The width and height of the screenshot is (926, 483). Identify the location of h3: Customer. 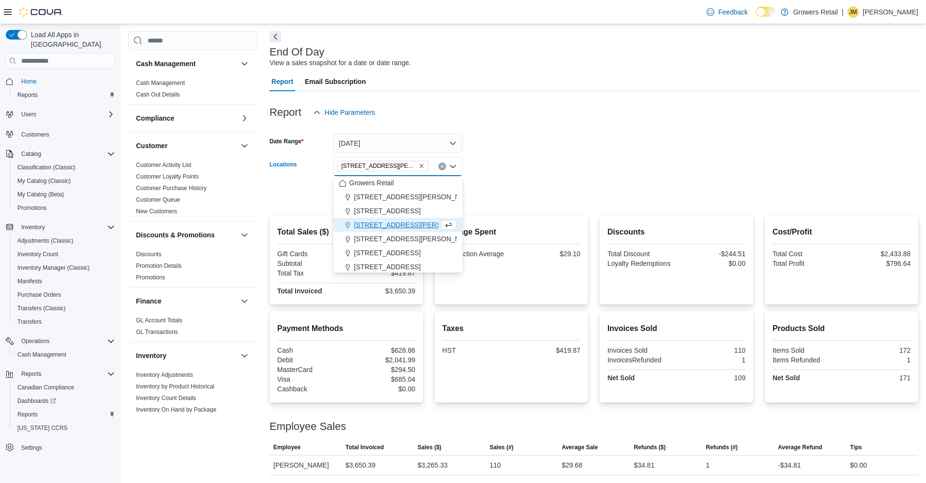
(151, 146).